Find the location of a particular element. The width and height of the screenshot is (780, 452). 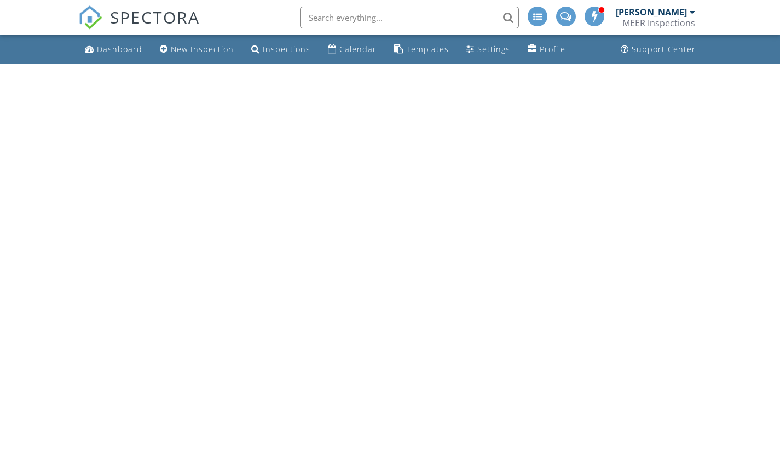

a: Calendar is located at coordinates (352, 49).